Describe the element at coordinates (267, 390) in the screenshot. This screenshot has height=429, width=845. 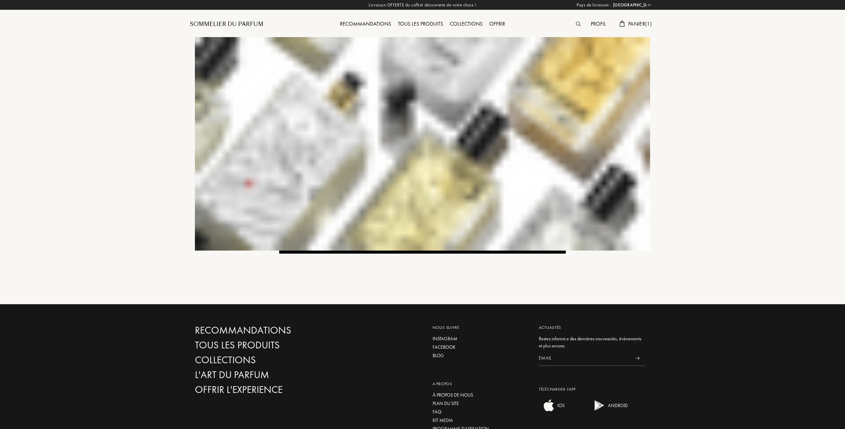
I see `a: Offrir l'experience` at that location.